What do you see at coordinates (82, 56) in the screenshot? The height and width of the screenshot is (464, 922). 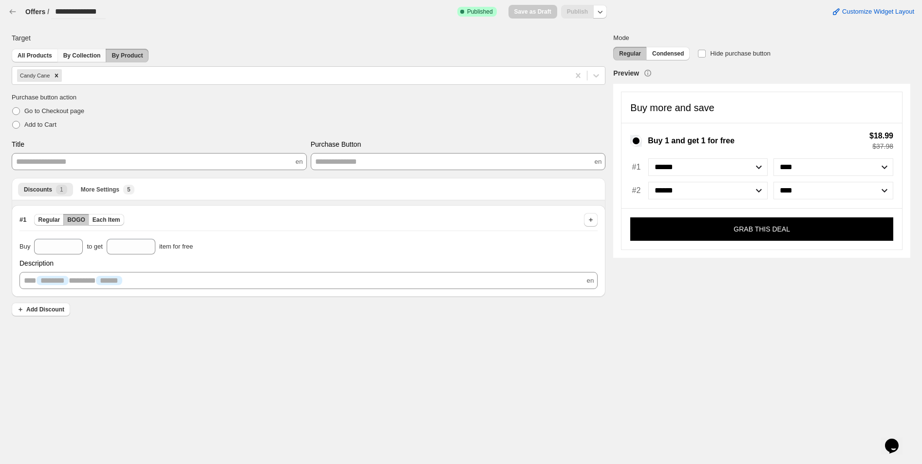 I see `span: By Collection` at bounding box center [82, 56].